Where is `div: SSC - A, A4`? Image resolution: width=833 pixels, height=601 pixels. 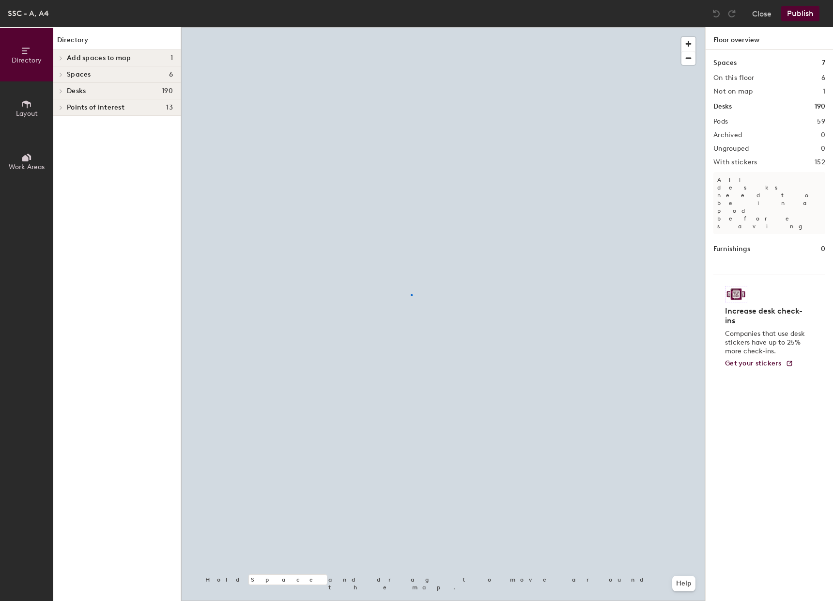
div: SSC - A, A4 is located at coordinates (28, 13).